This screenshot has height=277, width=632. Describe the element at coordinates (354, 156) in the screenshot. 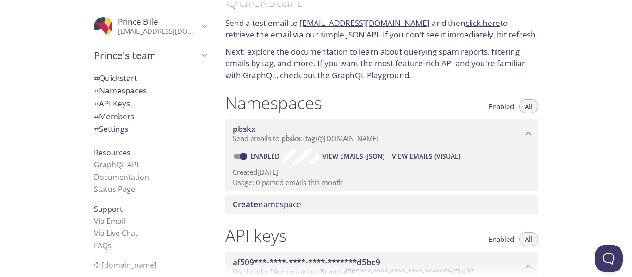

I see `button: View Emails (JSON)` at that location.